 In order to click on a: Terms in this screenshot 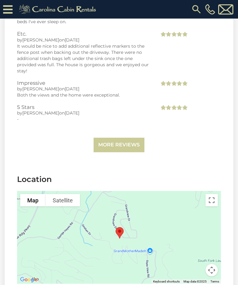, I will do `click(214, 281)`.